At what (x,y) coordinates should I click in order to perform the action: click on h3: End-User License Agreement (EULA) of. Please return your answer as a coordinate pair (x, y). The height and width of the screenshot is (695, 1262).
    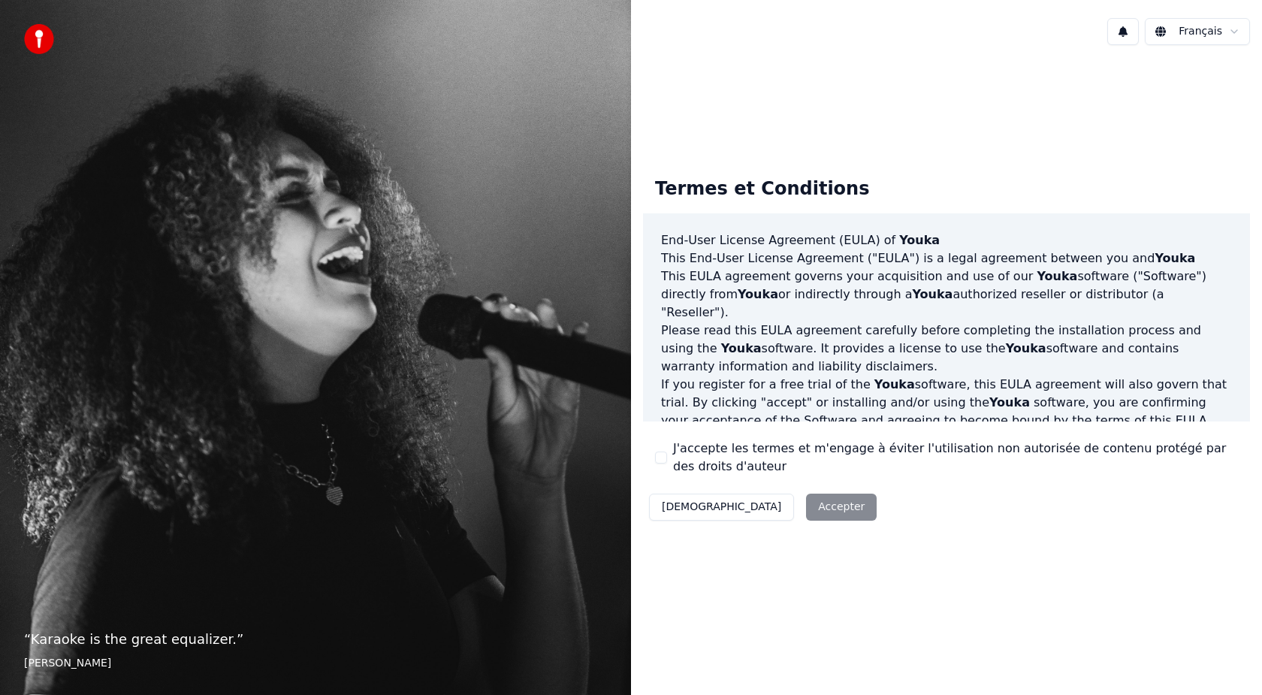
    Looking at the image, I should click on (947, 240).